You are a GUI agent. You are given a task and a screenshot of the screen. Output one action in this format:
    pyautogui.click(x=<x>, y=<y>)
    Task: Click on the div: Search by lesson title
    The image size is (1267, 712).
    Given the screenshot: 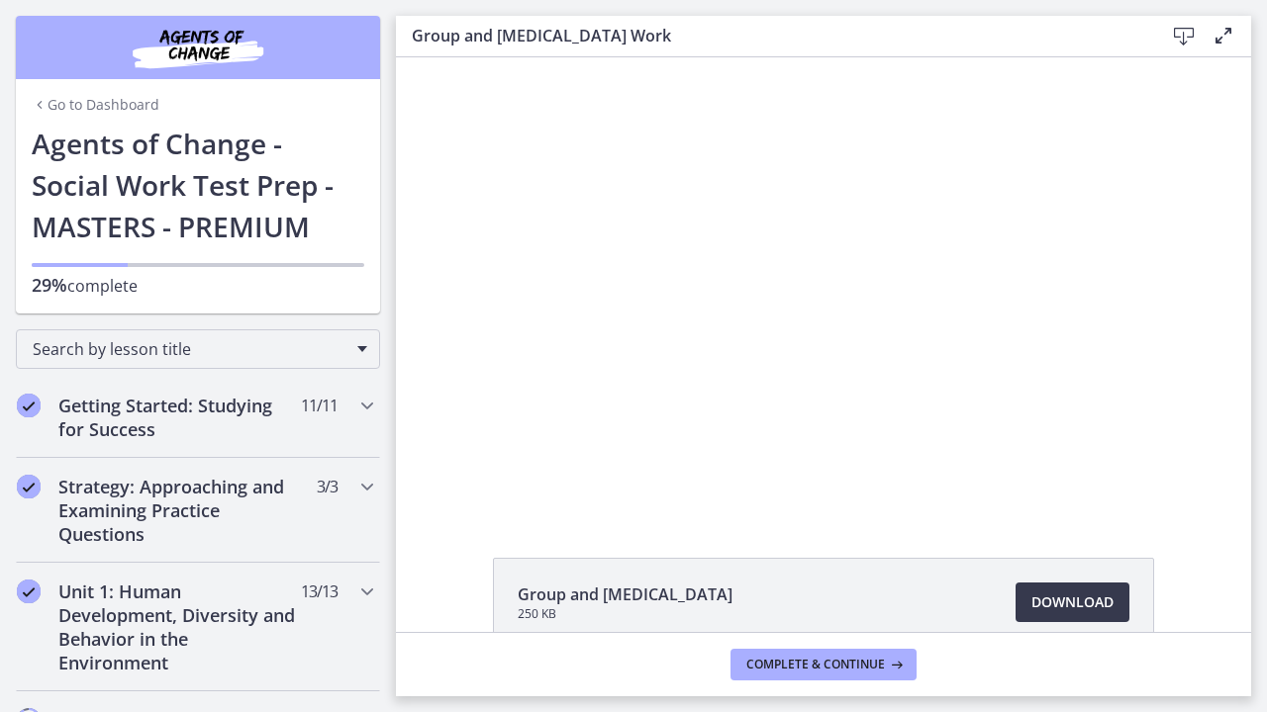 What is the action you would take?
    pyautogui.click(x=198, y=349)
    